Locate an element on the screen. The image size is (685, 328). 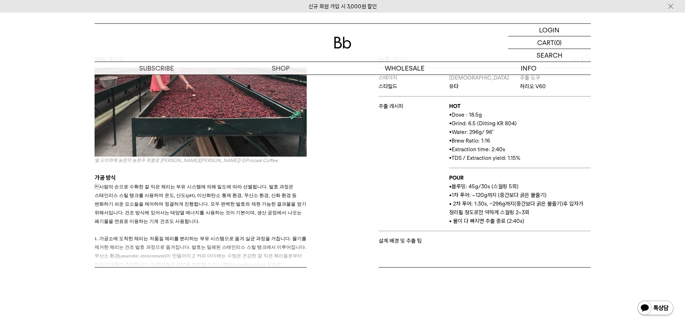
span: 사람의 손으로 수확한 잘 익은 체리는 부유 시스템에 의해 밀도에 따라 선별됩니다. 발효 과정은 스테인리스 스틸 탱크를 사용하여 온도, 산도(pH), 이산화탄소 통제 환경, 무... is located at coordinates (200, 204).